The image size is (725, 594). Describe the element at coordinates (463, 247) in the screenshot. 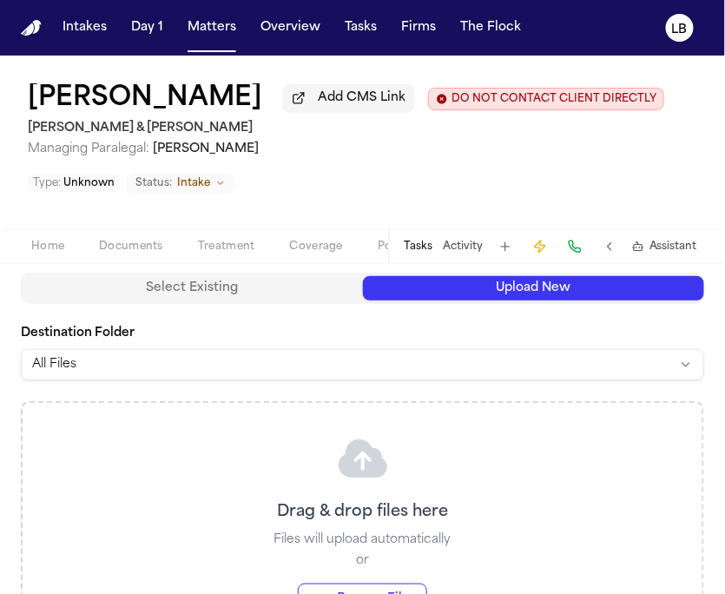

I see `button: Activity` at that location.